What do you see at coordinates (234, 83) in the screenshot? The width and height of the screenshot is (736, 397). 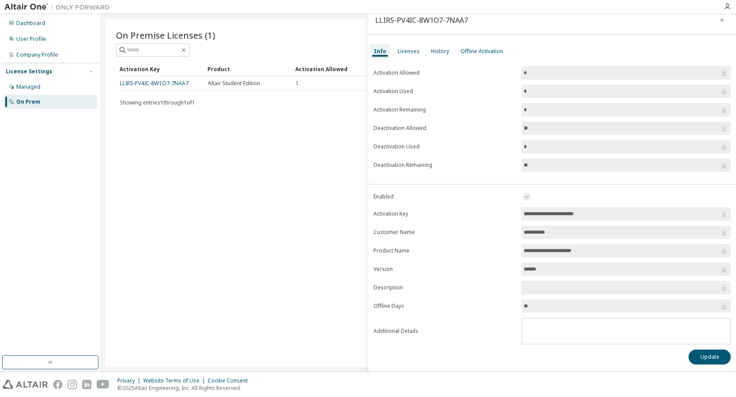 I see `span: Altair Student Edition` at bounding box center [234, 83].